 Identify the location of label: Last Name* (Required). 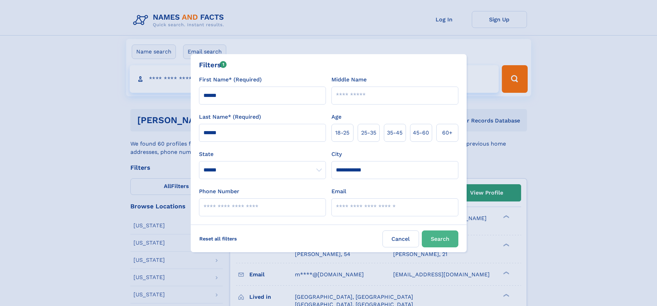
(230, 117).